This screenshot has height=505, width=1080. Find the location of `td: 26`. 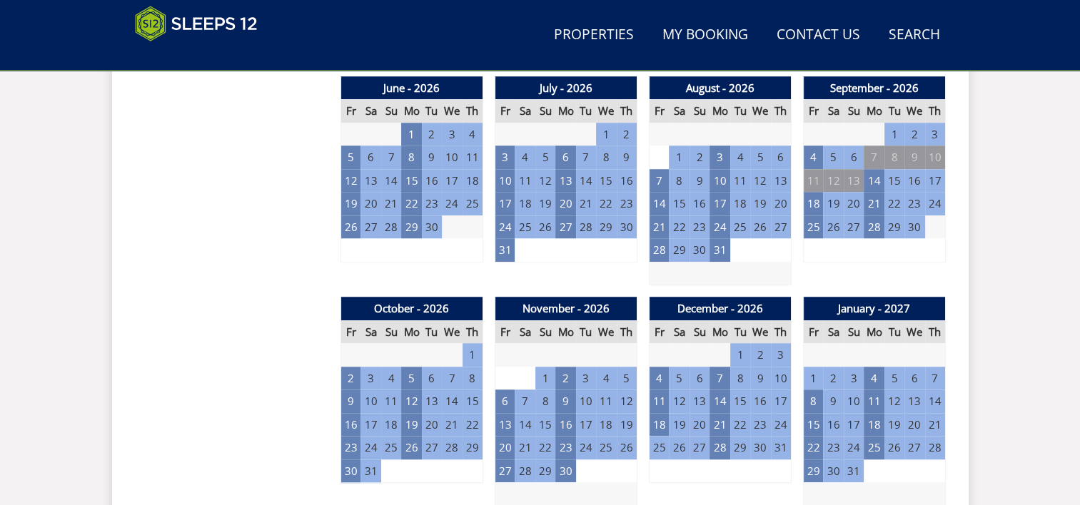

td: 26 is located at coordinates (411, 448).